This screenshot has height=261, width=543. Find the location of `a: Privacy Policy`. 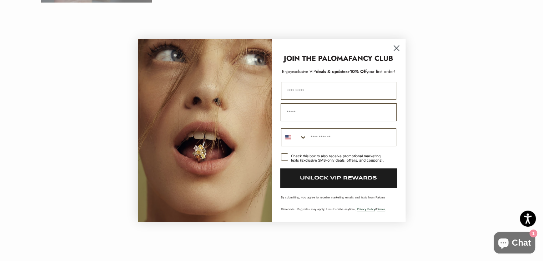

a: Privacy Policy is located at coordinates (366, 209).